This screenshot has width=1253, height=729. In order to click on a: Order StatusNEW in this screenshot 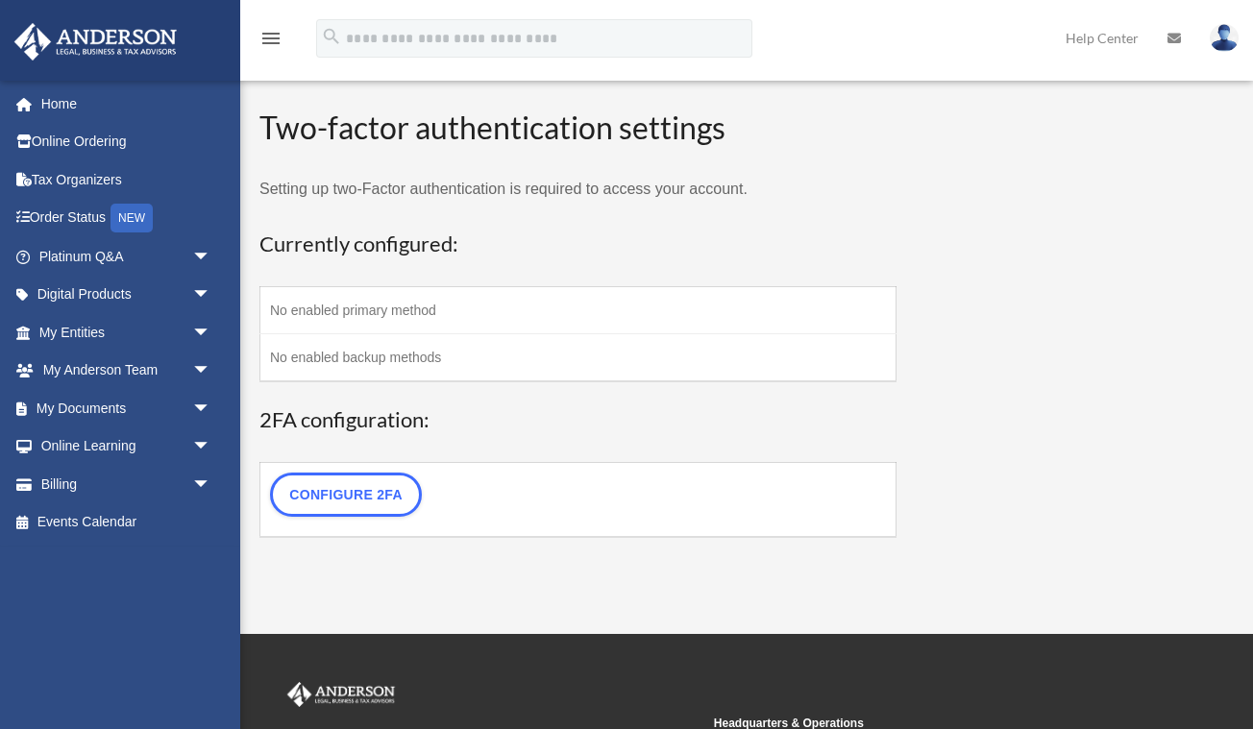, I will do `click(127, 218)`.